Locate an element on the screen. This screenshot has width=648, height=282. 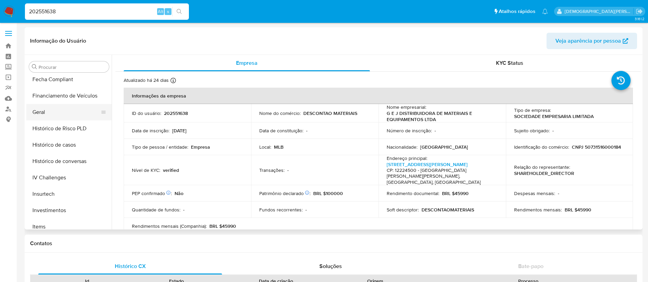
button: search-icon is located at coordinates (179, 12).